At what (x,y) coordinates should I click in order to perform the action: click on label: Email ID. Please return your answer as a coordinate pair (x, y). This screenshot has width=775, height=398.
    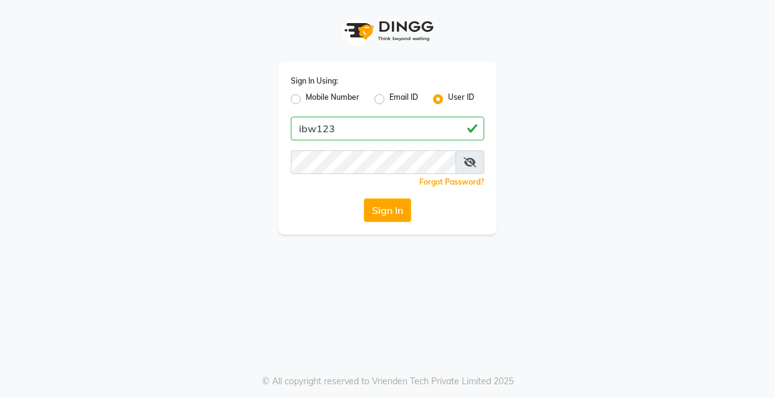
    Looking at the image, I should click on (404, 99).